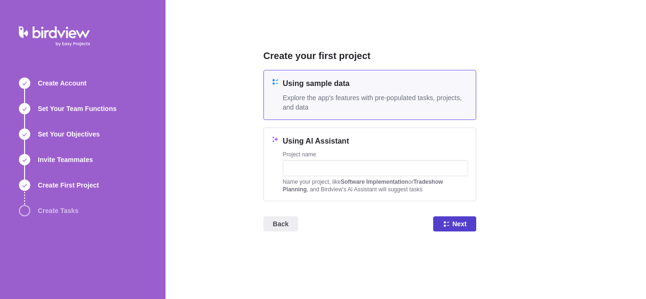 The width and height of the screenshot is (646, 299). What do you see at coordinates (376, 84) in the screenshot?
I see `h4: Using sample data` at bounding box center [376, 84].